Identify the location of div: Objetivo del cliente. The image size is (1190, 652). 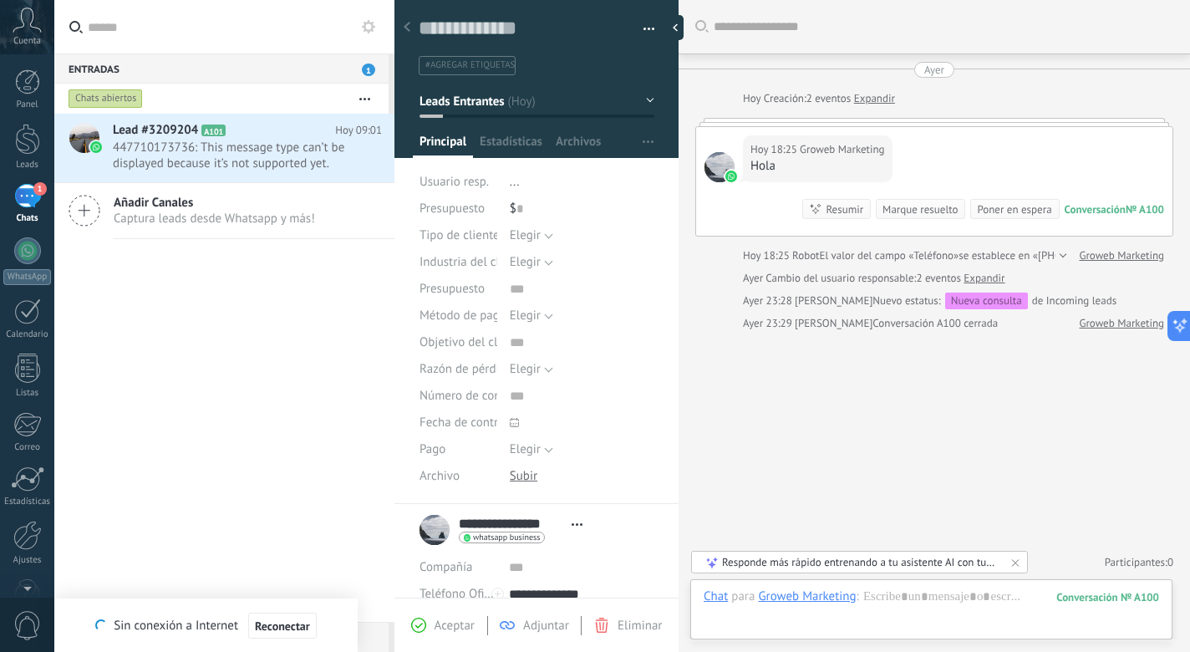
(458, 342).